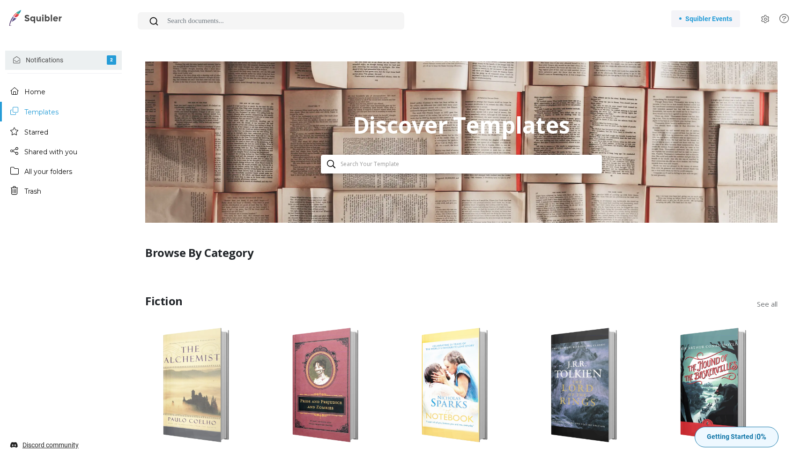  What do you see at coordinates (62, 151) in the screenshot?
I see `a: Shared with you` at bounding box center [62, 151].